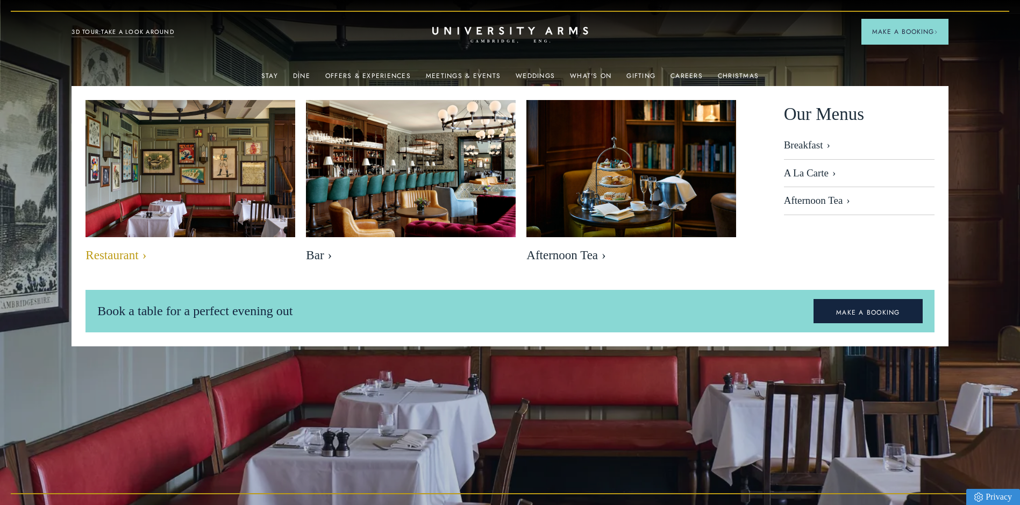 Image resolution: width=1020 pixels, height=505 pixels. Describe the element at coordinates (738, 79) in the screenshot. I see `a: Christmas` at that location.